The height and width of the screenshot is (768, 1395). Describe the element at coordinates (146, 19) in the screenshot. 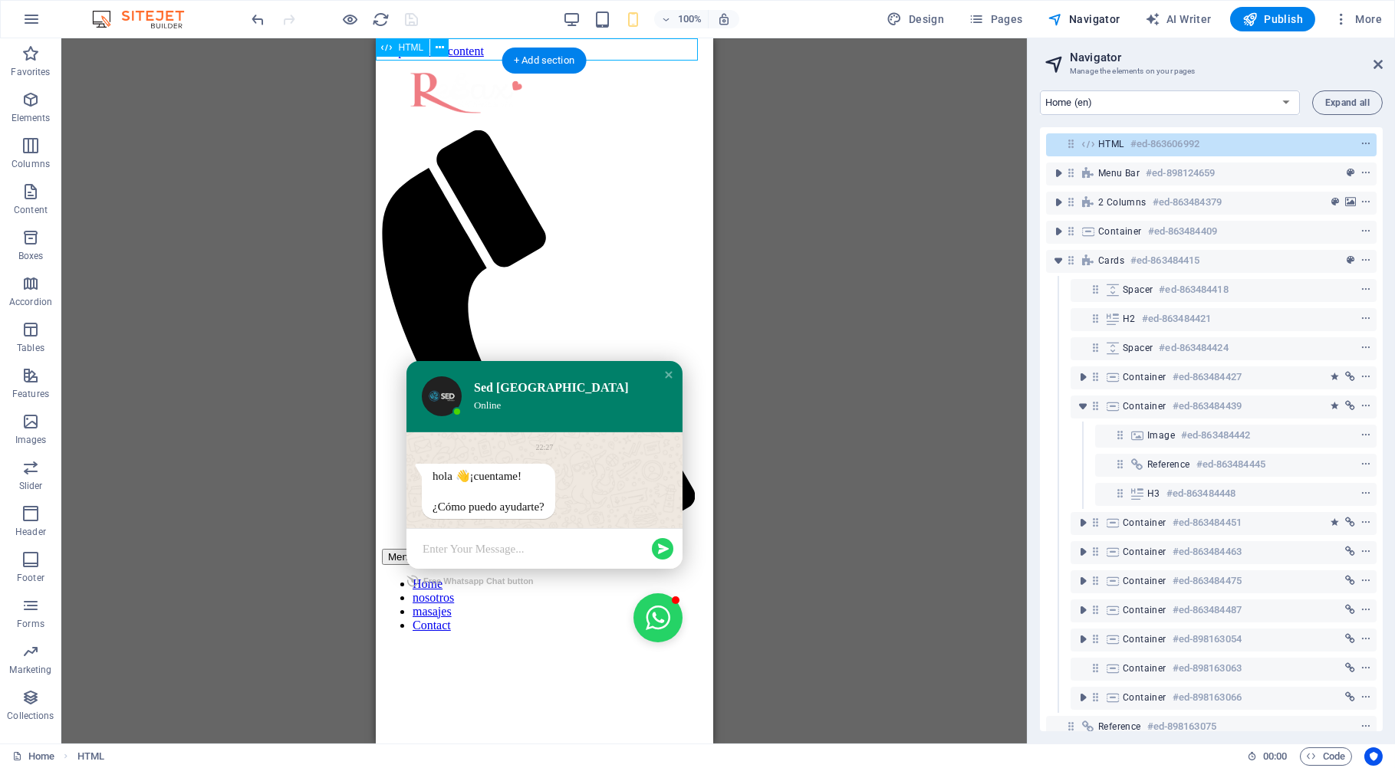

I see `img: Editor Logo` at that location.